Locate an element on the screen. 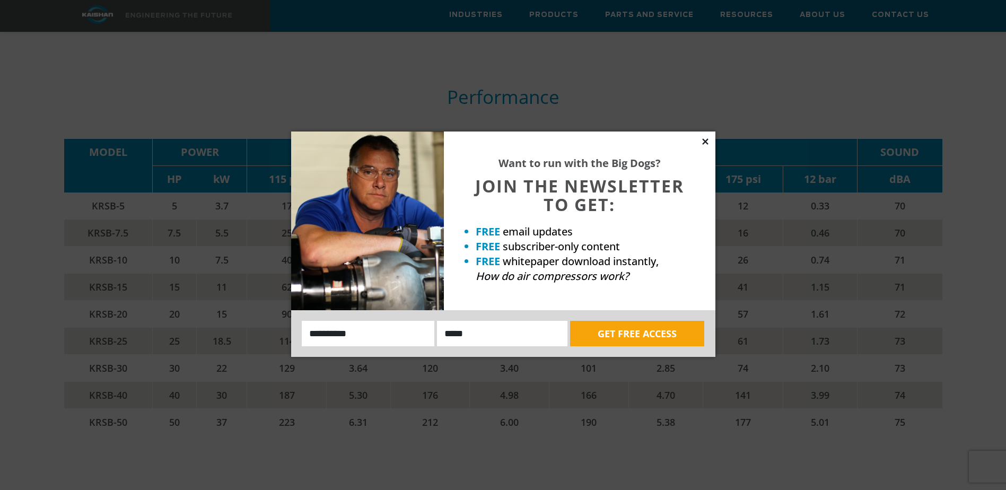 This screenshot has height=490, width=1006. span: email updates is located at coordinates (538, 231).